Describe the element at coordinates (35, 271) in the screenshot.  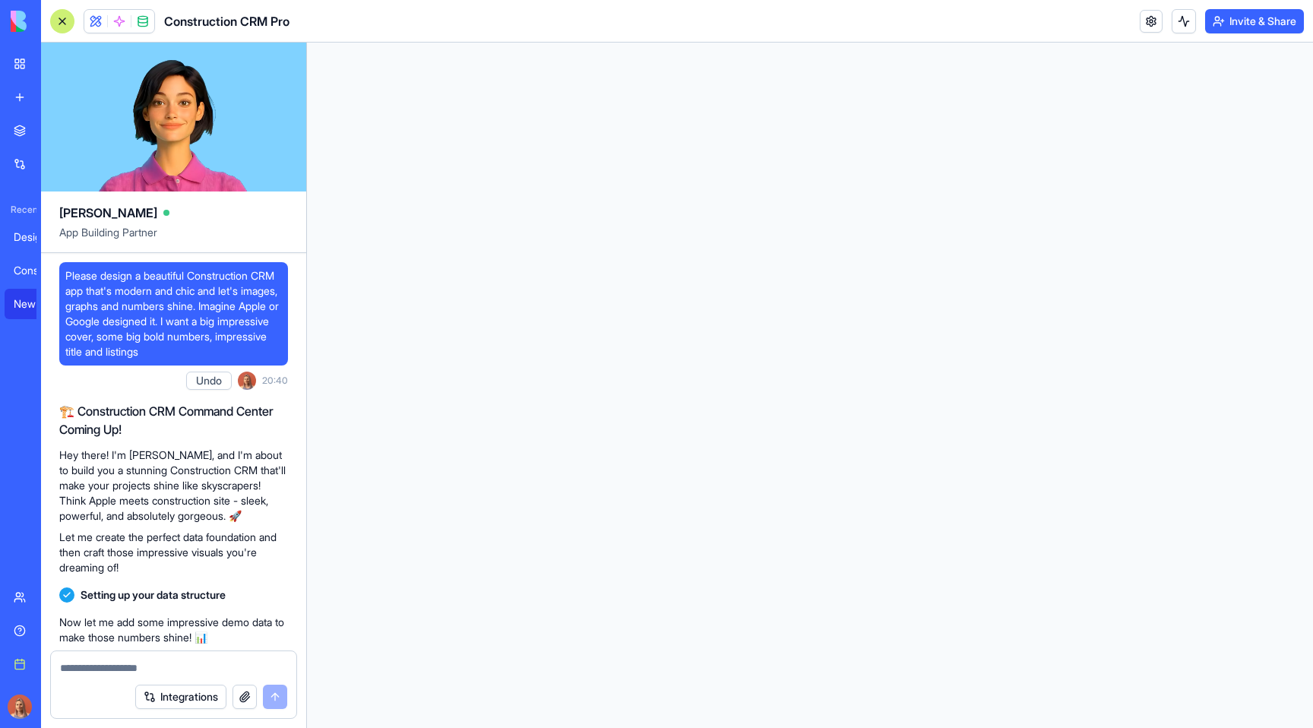
I see `a: Construction CRM Pro` at that location.